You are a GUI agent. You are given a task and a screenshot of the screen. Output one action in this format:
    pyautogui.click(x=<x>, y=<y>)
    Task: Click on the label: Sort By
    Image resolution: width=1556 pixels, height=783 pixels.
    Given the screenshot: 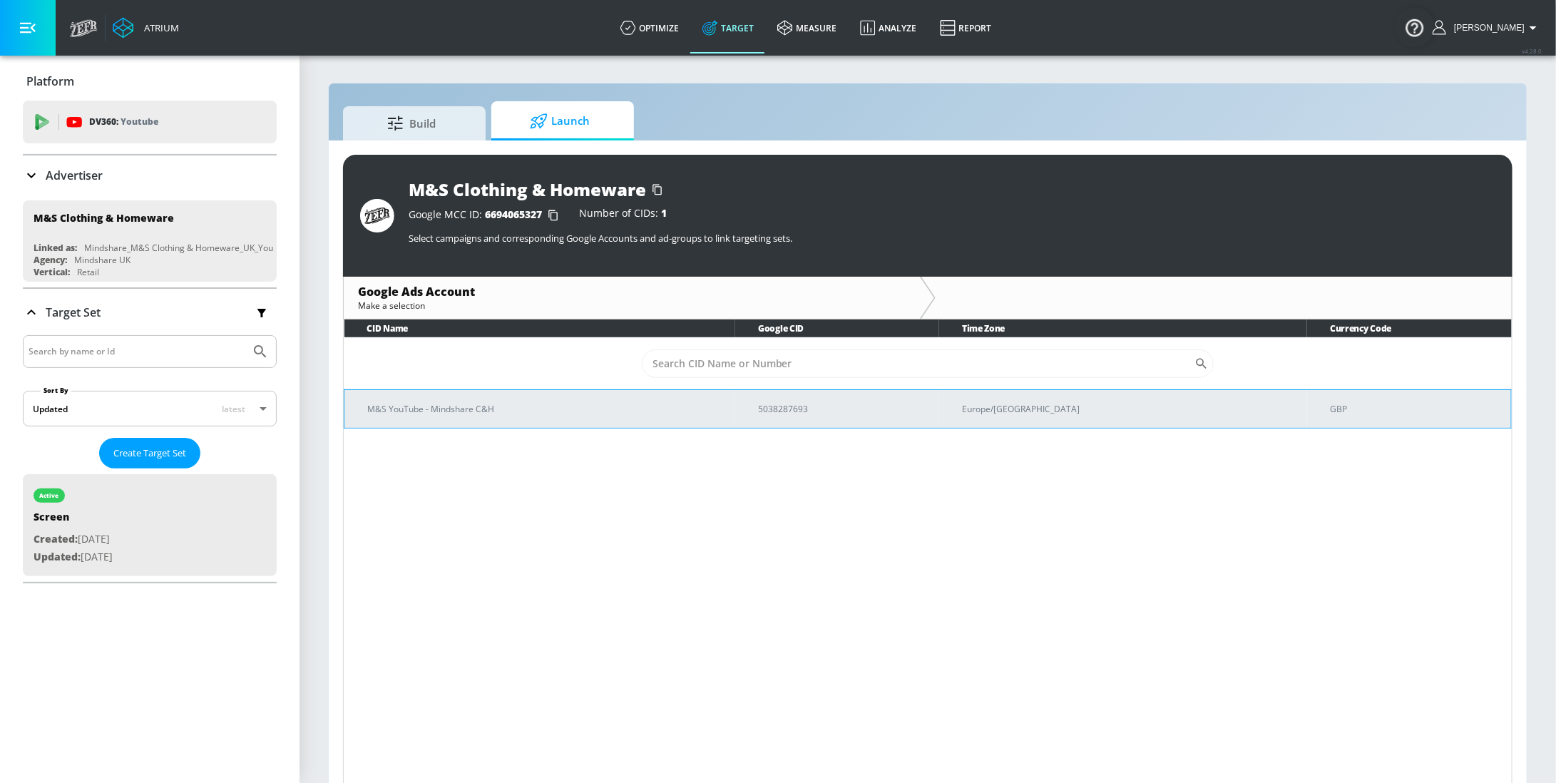 What is the action you would take?
    pyautogui.click(x=56, y=390)
    